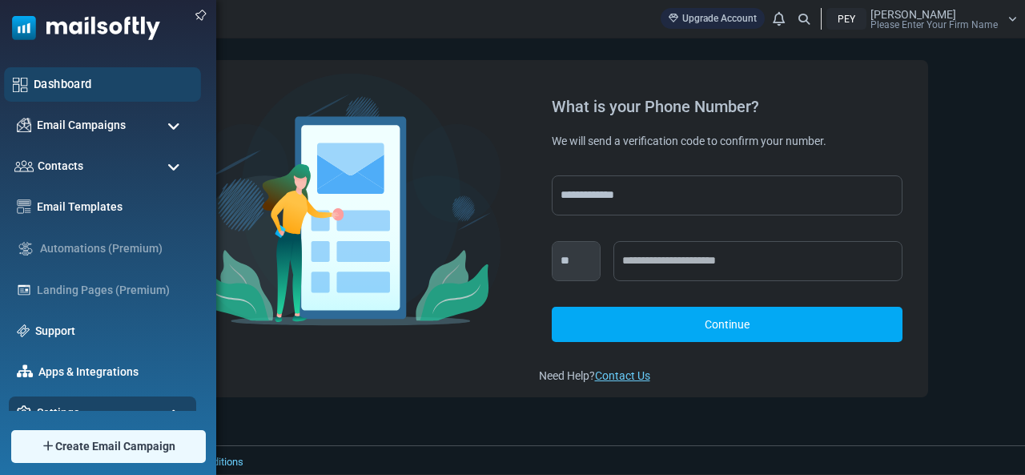 This screenshot has width=1025, height=475. I want to click on img: email-templates-icon.svg, so click(24, 207).